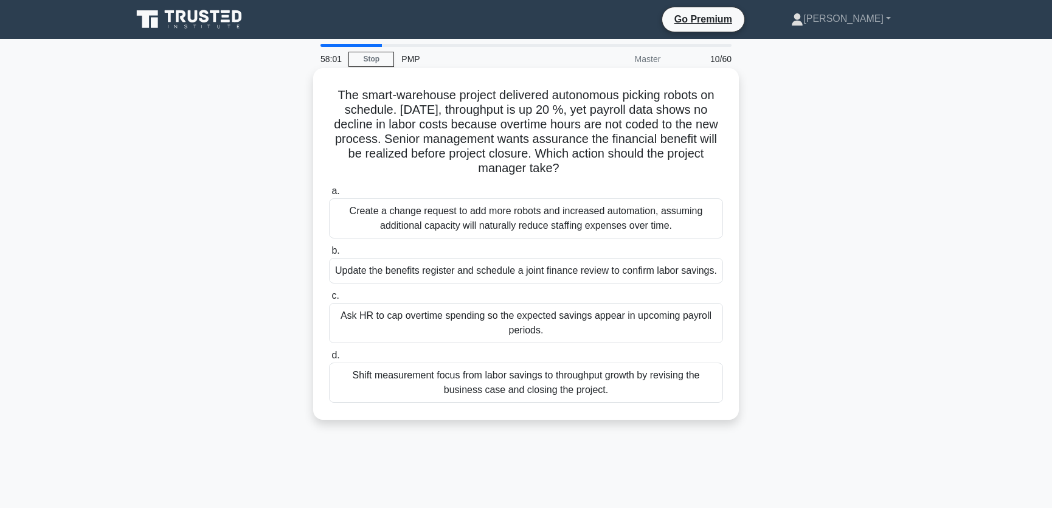 The width and height of the screenshot is (1052, 508). What do you see at coordinates (526, 271) in the screenshot?
I see `div: Update the benefits register and schedule a joint finance review to confirm labor savings.` at bounding box center [526, 271].